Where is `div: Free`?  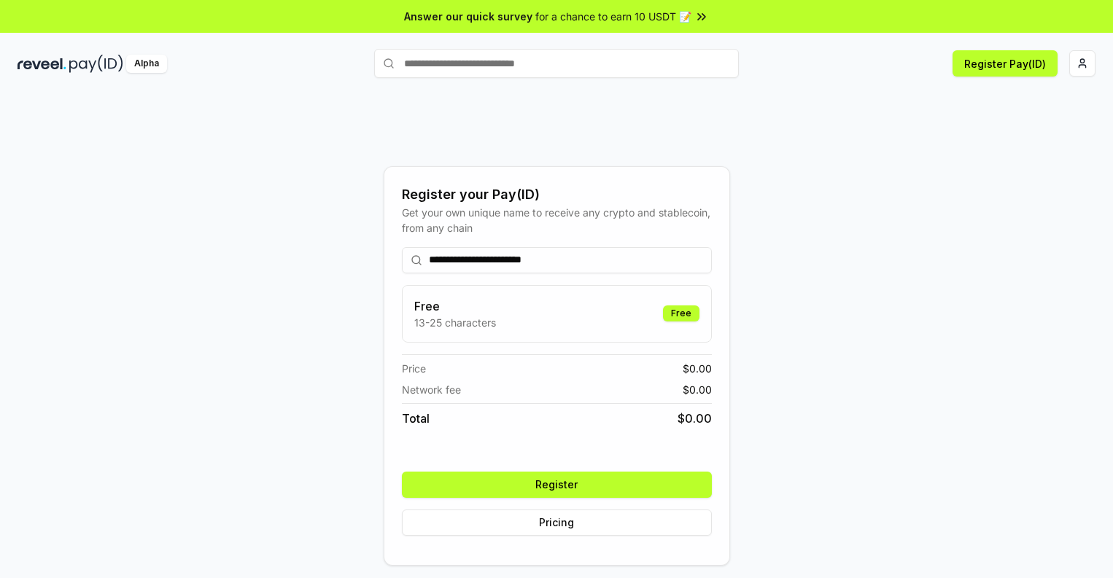
div: Free is located at coordinates (681, 314).